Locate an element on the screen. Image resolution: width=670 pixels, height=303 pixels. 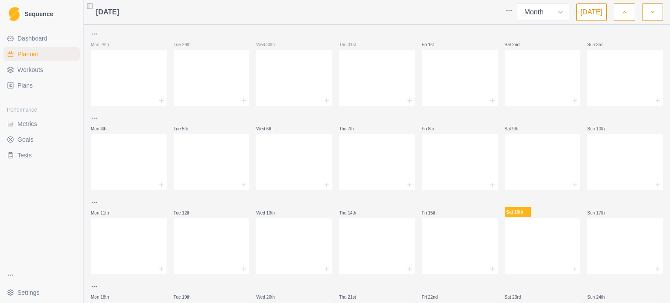
p: Mon 28th is located at coordinates (104, 44).